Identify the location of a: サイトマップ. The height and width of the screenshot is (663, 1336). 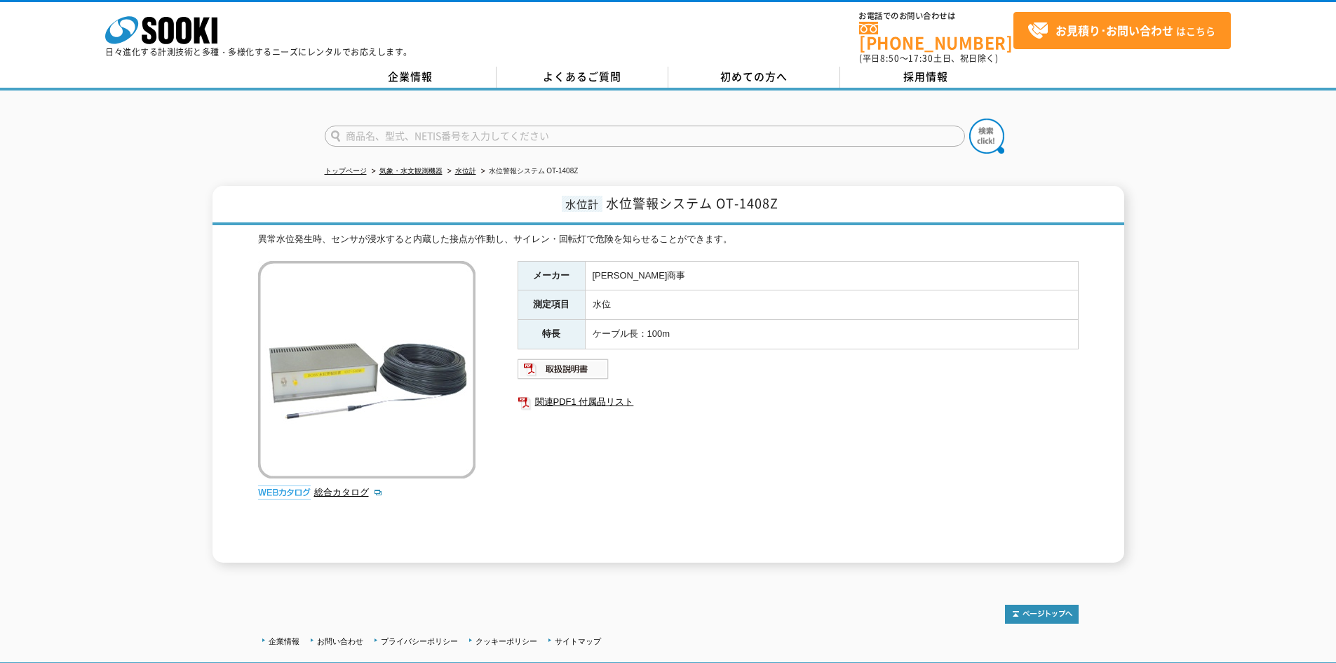
(578, 641).